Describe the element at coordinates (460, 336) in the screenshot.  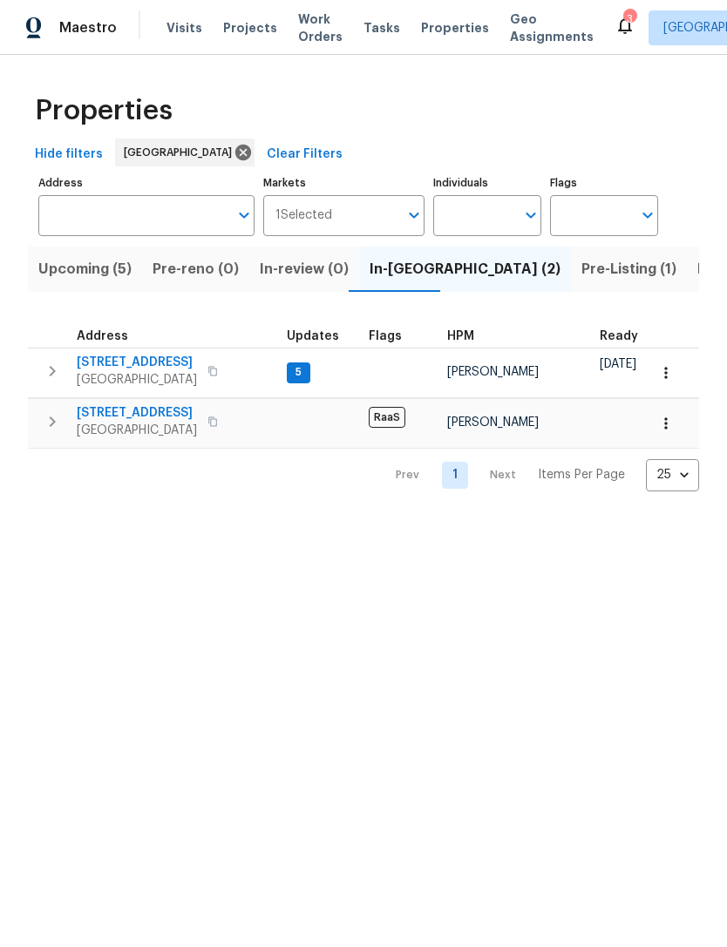
I see `span: HPM` at that location.